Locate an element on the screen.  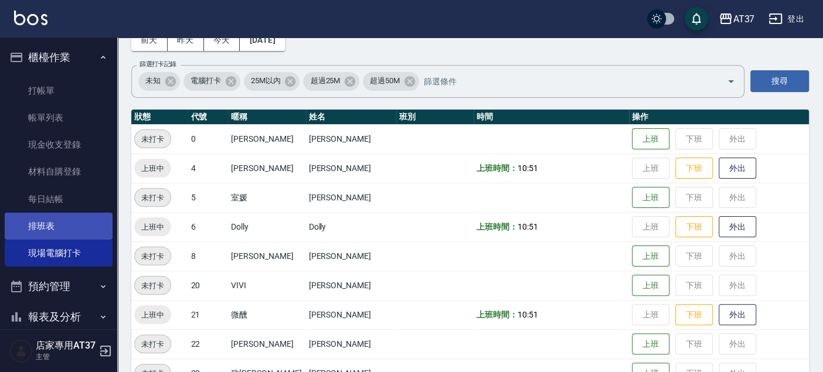
span: 超過50M is located at coordinates (385, 81).